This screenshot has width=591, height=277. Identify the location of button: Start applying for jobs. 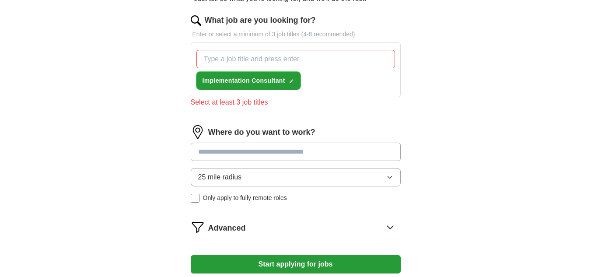
(296, 264).